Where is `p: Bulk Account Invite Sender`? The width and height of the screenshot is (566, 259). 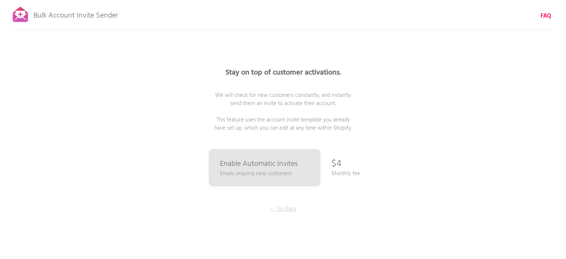
p: Bulk Account Invite Sender is located at coordinates (76, 14).